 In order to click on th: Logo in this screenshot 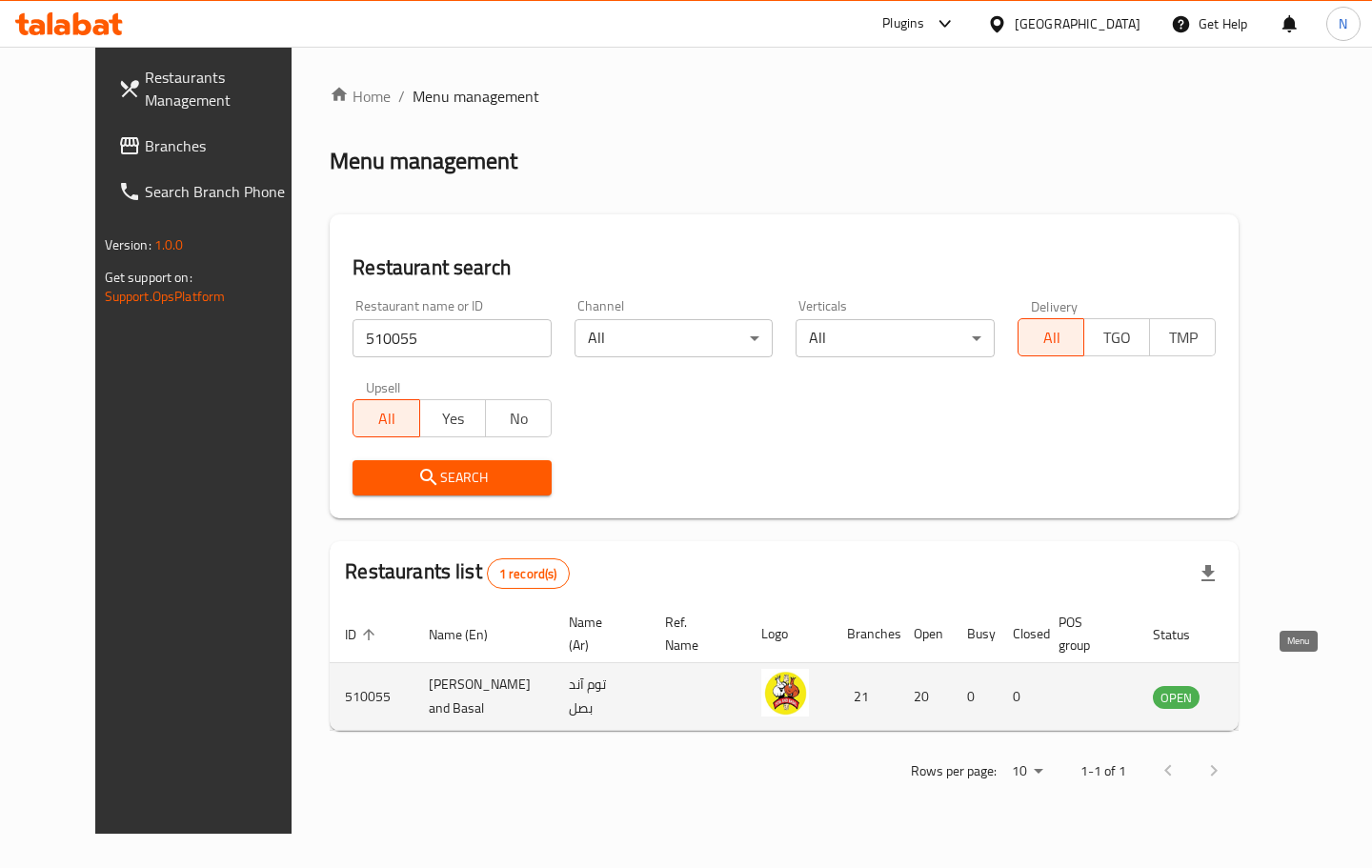, I will do `click(789, 634)`.